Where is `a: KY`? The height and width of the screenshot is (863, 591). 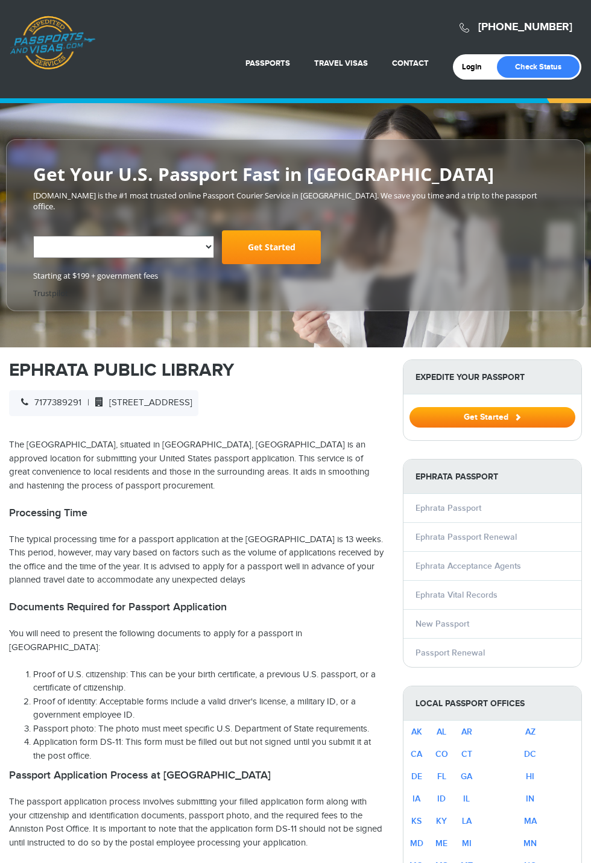
a: KY is located at coordinates (442, 821).